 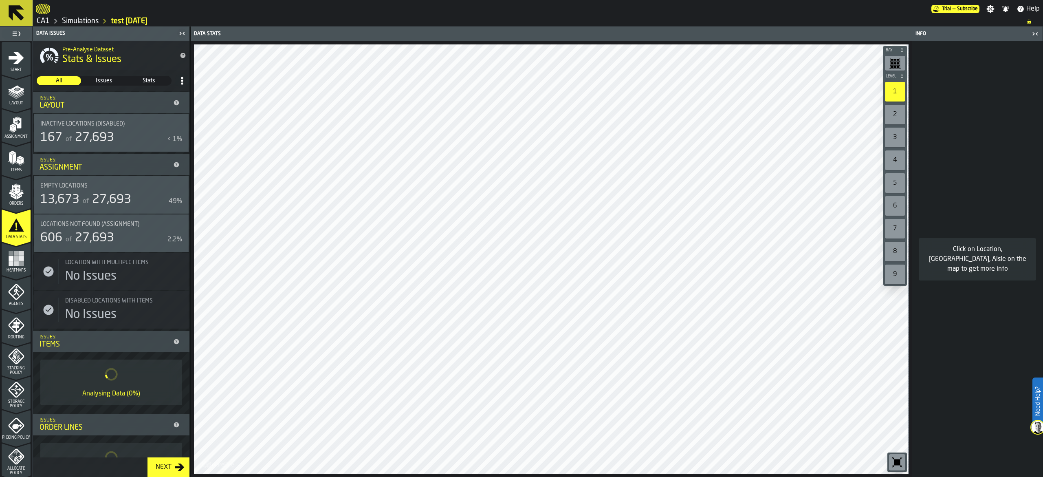 I want to click on span: Layout, so click(x=16, y=103).